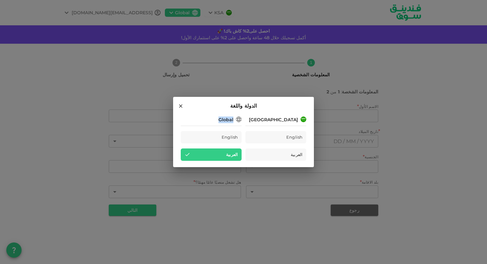 This screenshot has width=487, height=264. I want to click on img: flag-sa.b9a346574cdc8950dd34b50780441f57.svg, so click(303, 119).